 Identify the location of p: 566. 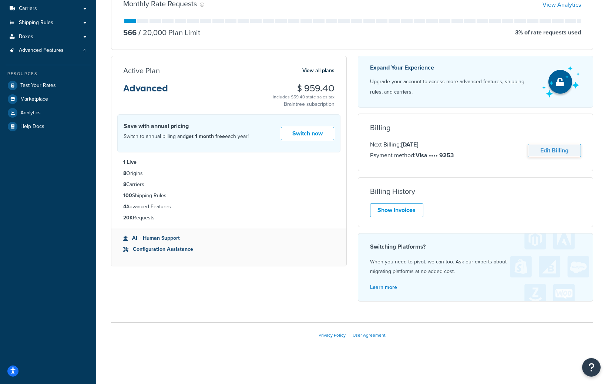
(130, 33).